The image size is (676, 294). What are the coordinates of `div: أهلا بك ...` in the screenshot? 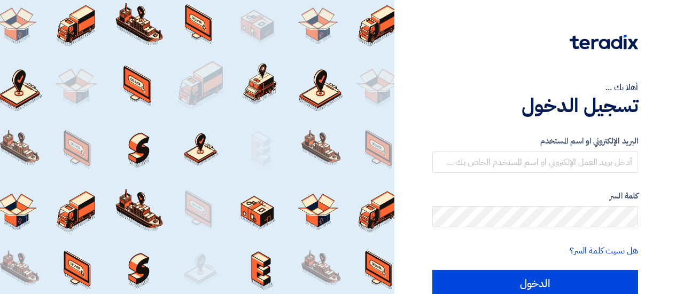 It's located at (535, 88).